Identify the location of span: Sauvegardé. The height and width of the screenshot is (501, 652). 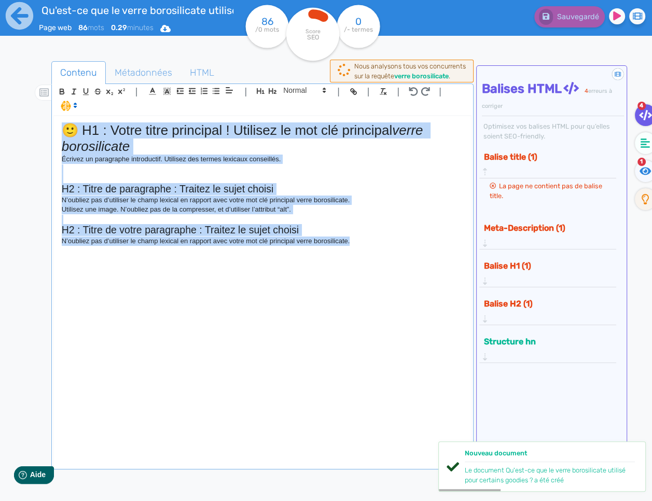
(578, 17).